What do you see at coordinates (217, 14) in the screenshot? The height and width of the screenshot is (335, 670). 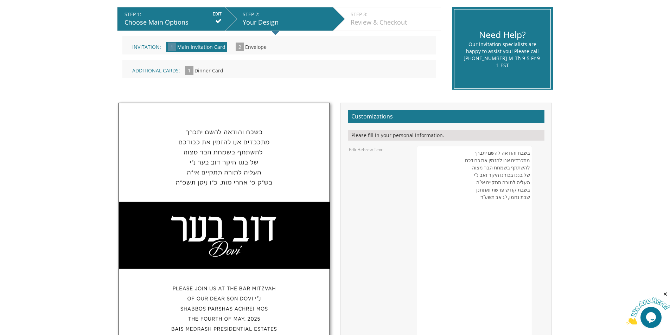 I see `input: EDIT` at bounding box center [217, 14].